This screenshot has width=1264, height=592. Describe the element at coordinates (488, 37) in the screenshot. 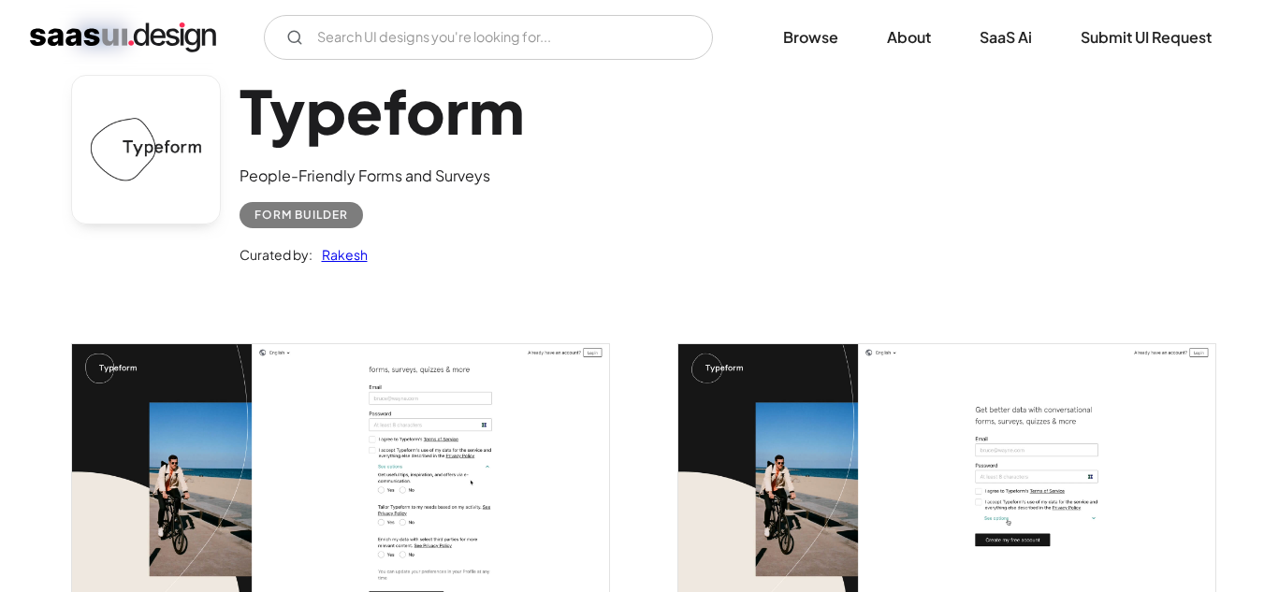

I see `input: Search UI designs you're looking for...` at that location.